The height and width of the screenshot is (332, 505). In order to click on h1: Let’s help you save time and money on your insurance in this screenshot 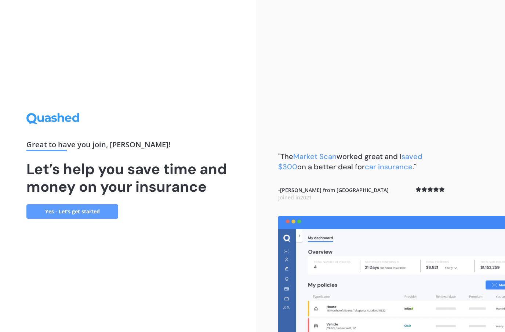, I will do `click(128, 178)`.